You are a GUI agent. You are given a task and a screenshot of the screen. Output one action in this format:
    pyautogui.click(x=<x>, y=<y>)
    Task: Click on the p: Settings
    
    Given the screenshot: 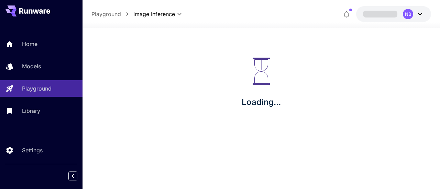 What is the action you would take?
    pyautogui.click(x=32, y=151)
    